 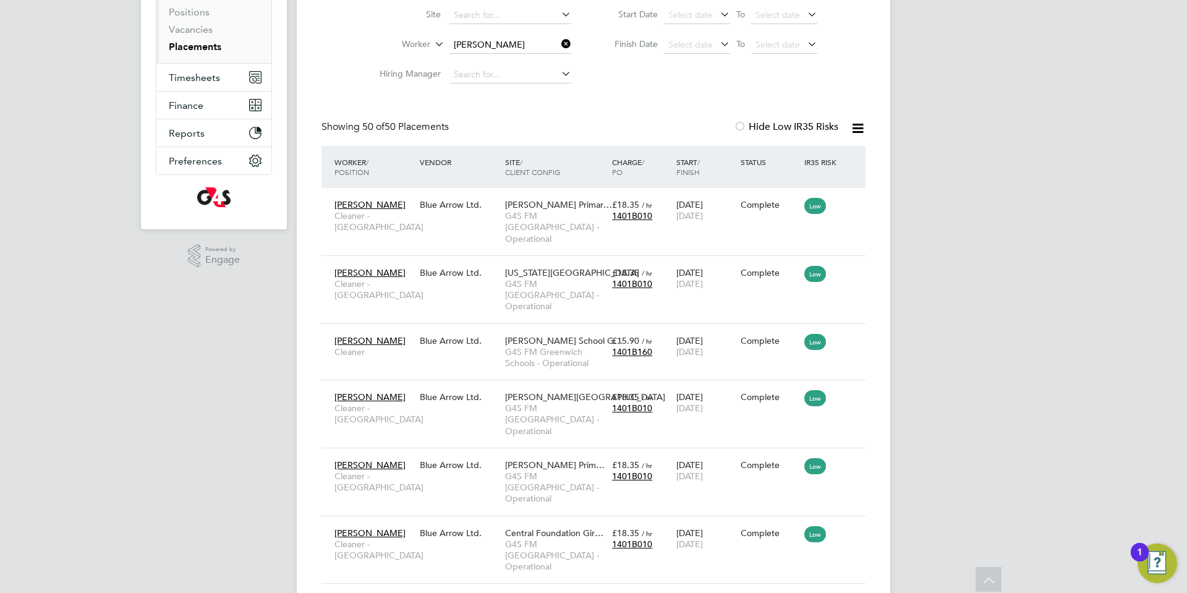 I want to click on span: Powered by, so click(x=223, y=249).